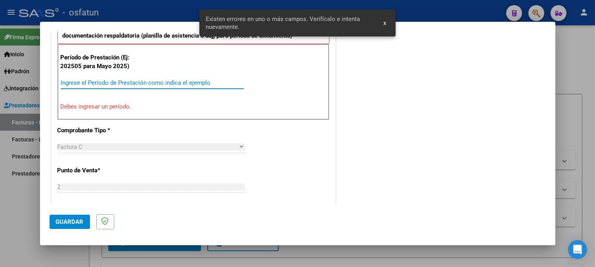 This screenshot has height=267, width=595. I want to click on button: x, so click(385, 23).